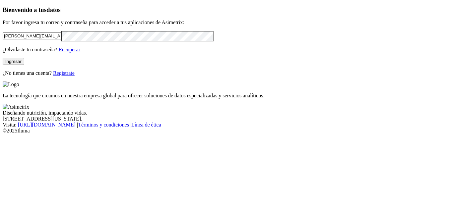 This screenshot has height=201, width=453. Describe the element at coordinates (64, 73) in the screenshot. I see `a: Regístrate` at that location.